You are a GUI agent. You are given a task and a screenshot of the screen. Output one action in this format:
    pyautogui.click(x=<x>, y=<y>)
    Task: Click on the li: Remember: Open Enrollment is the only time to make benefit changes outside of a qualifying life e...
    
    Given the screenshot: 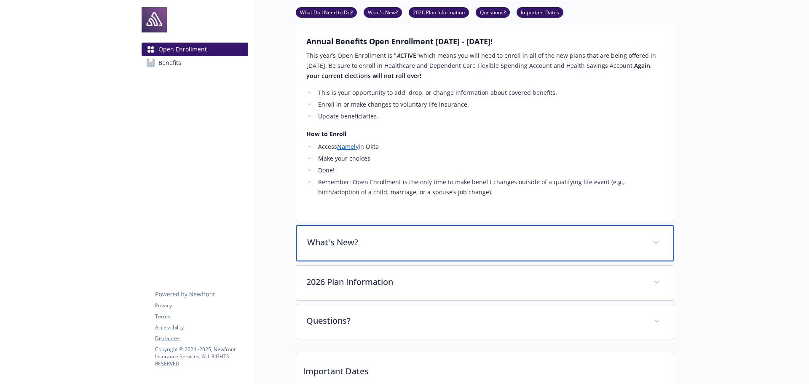 What is the action you would take?
    pyautogui.click(x=490, y=187)
    